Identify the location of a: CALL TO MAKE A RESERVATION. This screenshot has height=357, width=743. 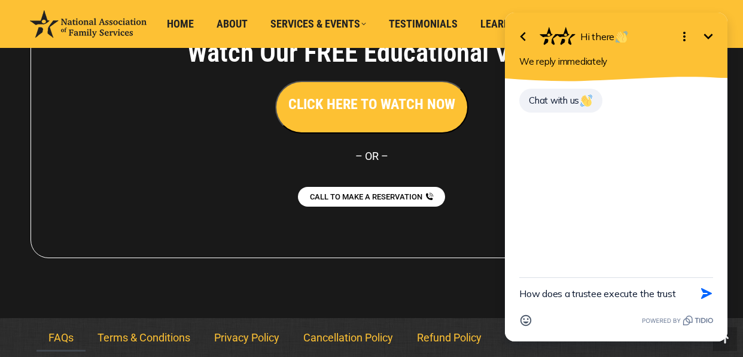
(372, 196).